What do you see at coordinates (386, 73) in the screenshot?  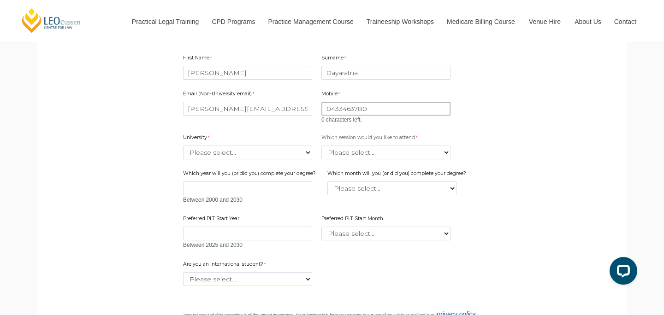 I see `input: Surname` at bounding box center [386, 73].